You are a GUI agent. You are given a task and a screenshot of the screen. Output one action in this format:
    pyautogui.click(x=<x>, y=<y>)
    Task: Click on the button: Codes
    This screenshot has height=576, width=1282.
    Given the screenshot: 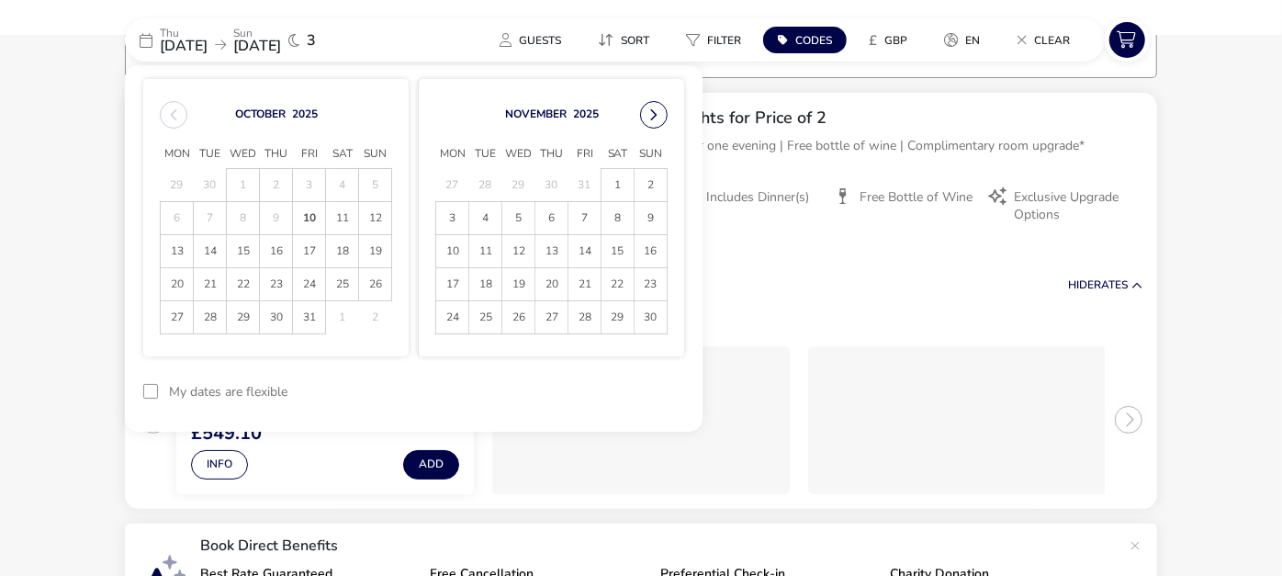 What is the action you would take?
    pyautogui.click(x=804, y=39)
    